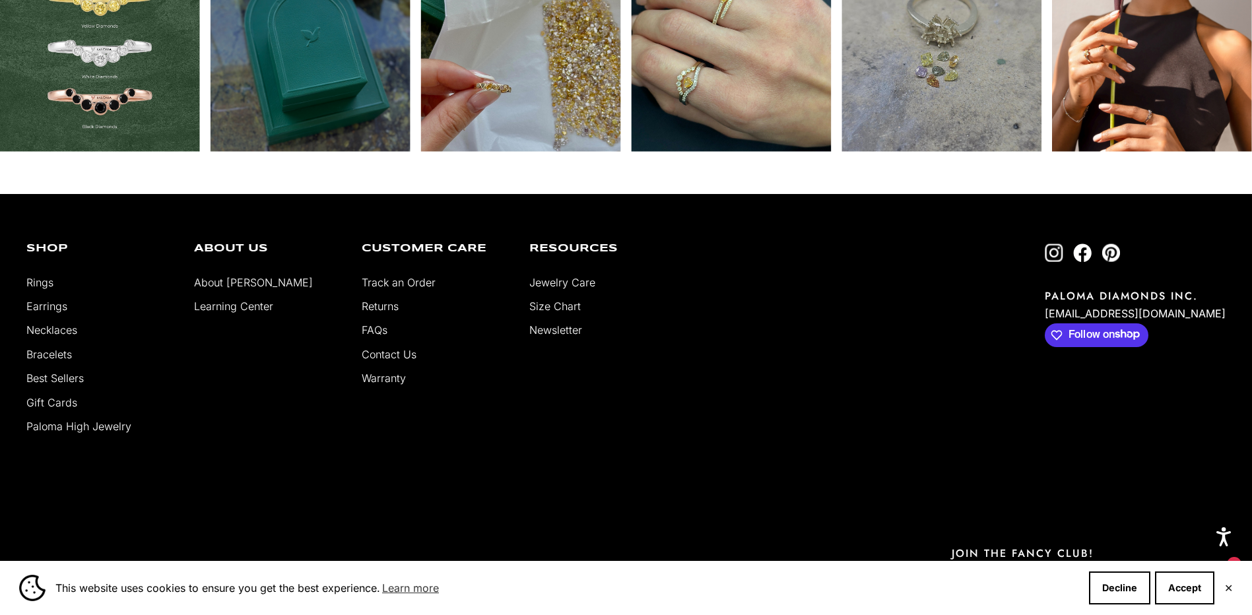 The width and height of the screenshot is (1252, 615). Describe the element at coordinates (40, 282) in the screenshot. I see `a: Rings` at that location.